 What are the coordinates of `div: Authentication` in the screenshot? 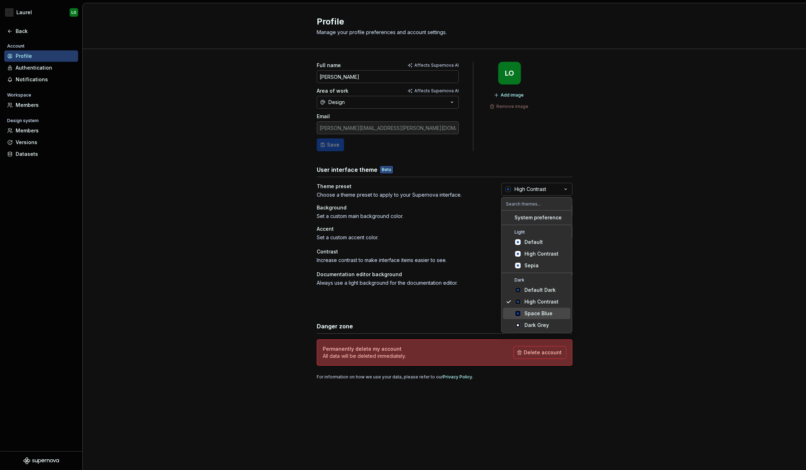 It's located at (45, 68).